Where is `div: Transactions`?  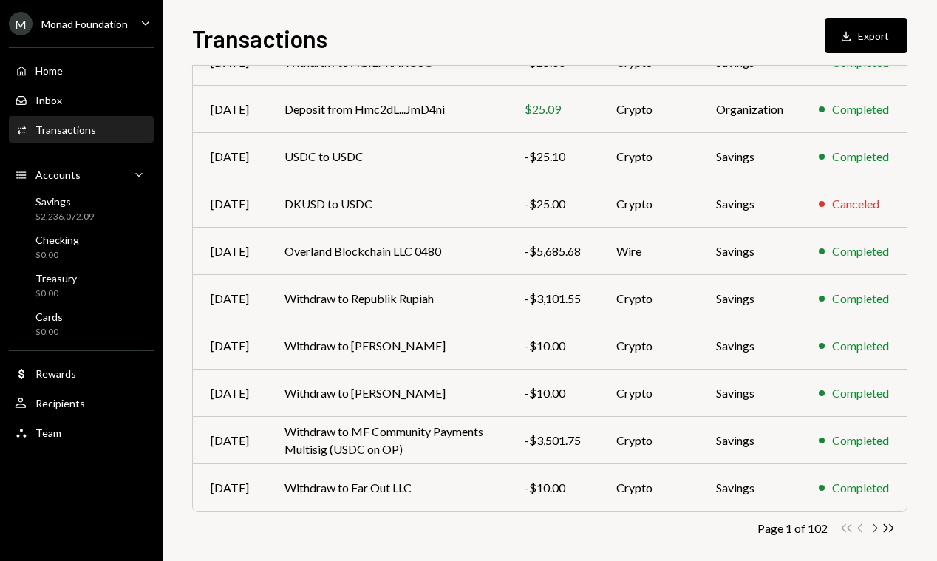
div: Transactions is located at coordinates (66, 129).